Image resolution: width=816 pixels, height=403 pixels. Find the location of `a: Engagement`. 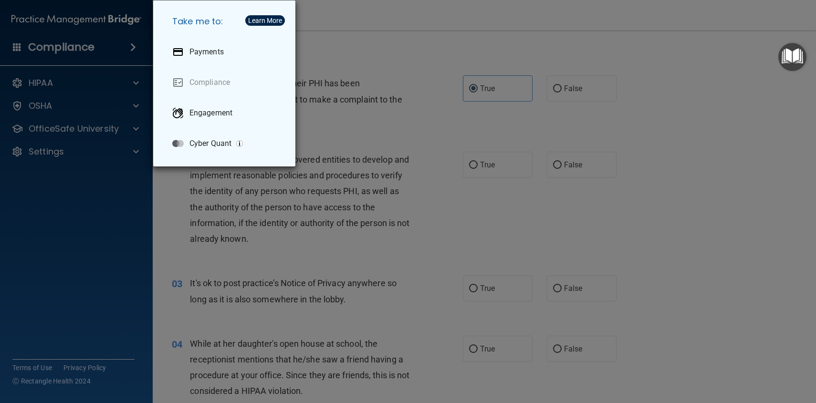

a: Engagement is located at coordinates (226, 113).